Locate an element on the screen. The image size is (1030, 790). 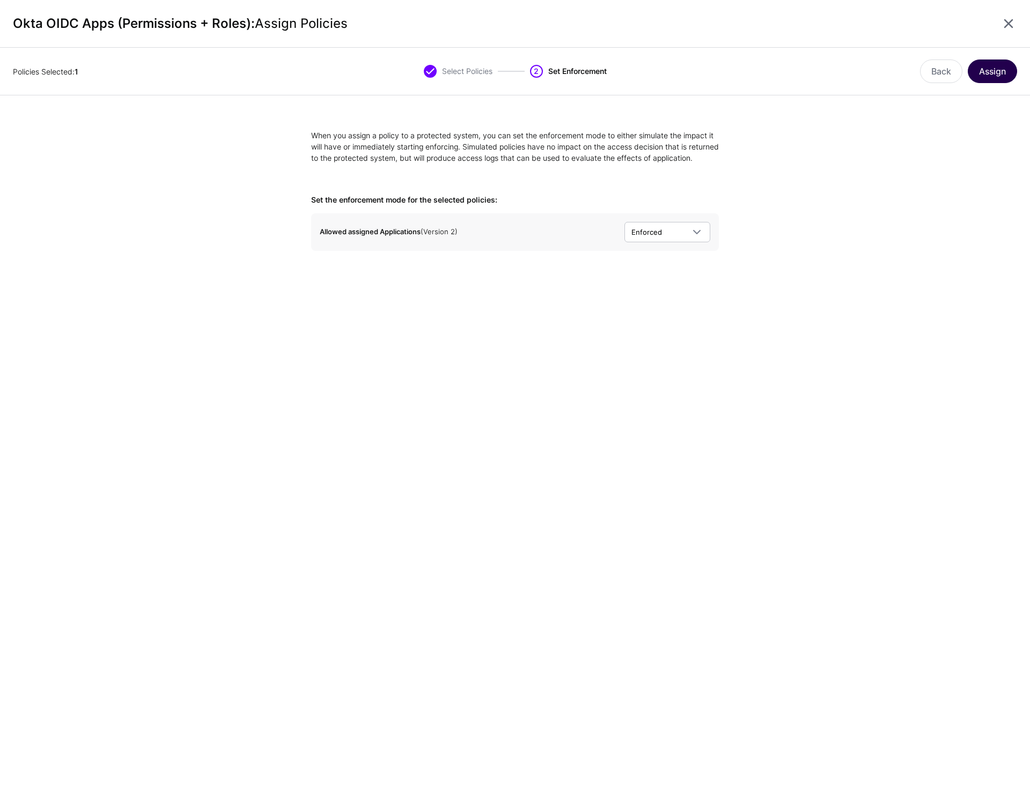
span: Enforced is located at coordinates (646, 232).